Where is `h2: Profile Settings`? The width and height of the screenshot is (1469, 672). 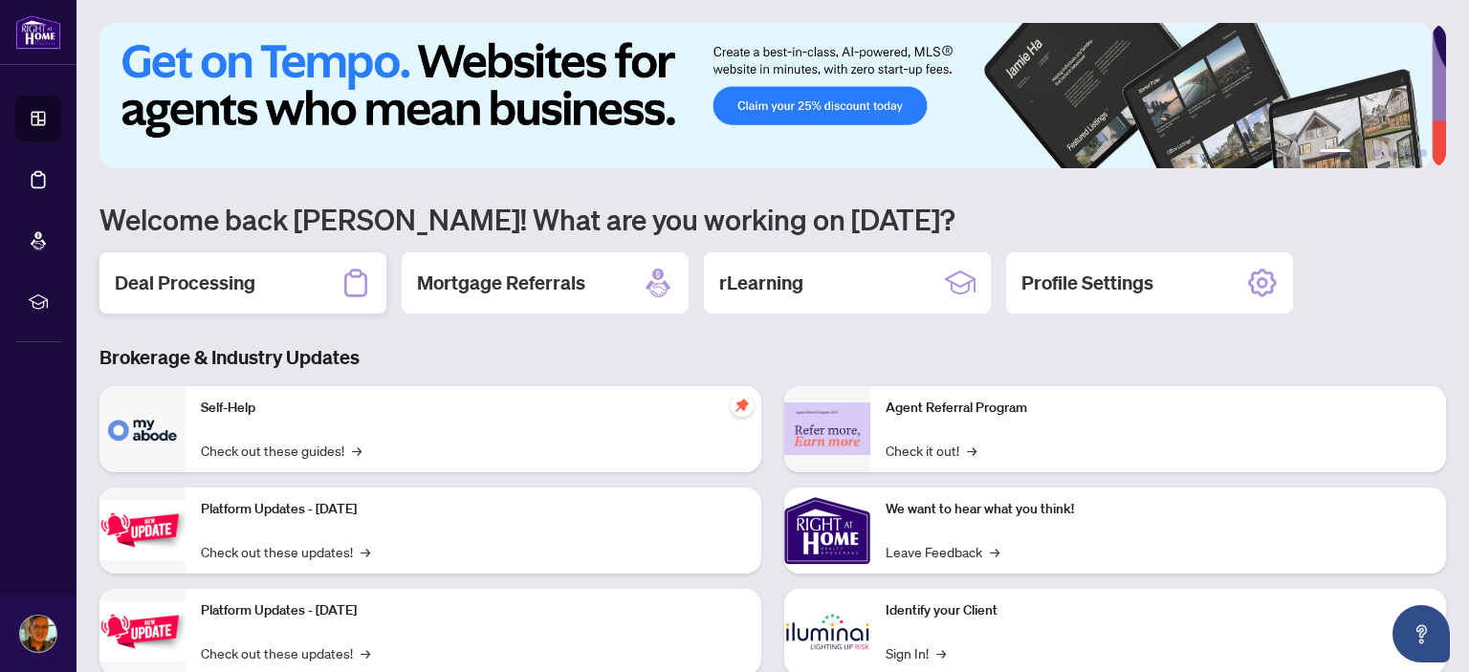
h2: Profile Settings is located at coordinates (1087, 283).